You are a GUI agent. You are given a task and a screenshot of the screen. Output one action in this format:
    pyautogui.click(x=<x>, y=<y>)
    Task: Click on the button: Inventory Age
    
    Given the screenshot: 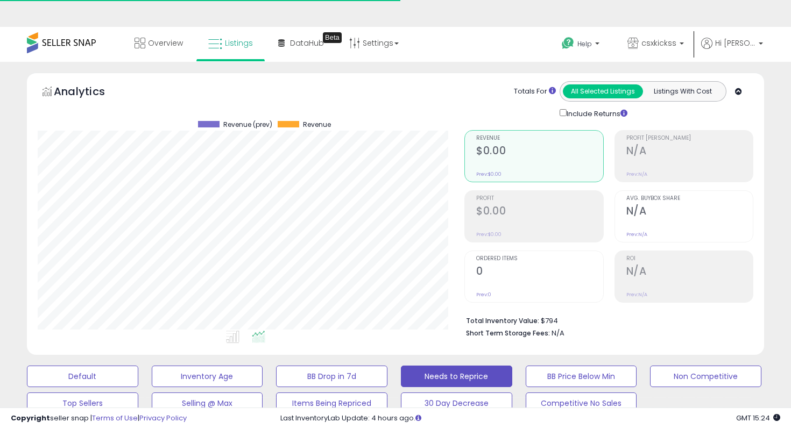 What is the action you would take?
    pyautogui.click(x=207, y=377)
    